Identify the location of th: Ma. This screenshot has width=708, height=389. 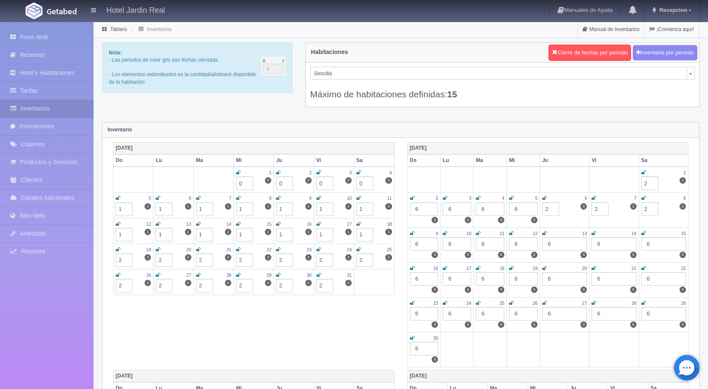
(490, 160).